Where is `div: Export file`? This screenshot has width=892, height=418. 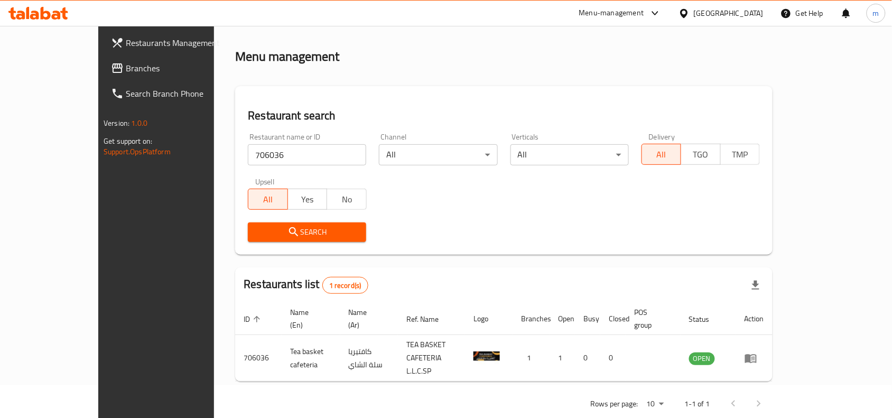 div: Export file is located at coordinates (756, 285).